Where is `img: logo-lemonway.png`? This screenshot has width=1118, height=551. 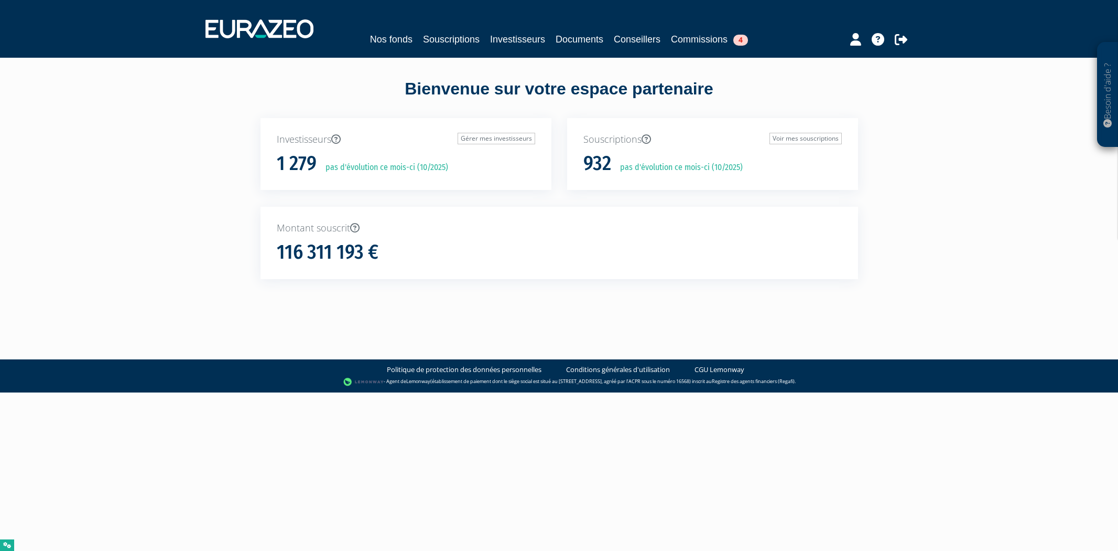
img: logo-lemonway.png is located at coordinates (363, 382).